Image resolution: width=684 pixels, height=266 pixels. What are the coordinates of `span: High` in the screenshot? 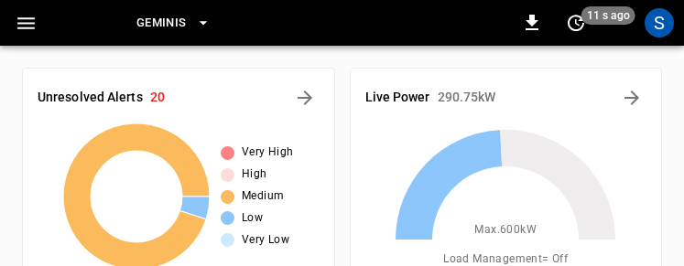 It's located at (254, 175).